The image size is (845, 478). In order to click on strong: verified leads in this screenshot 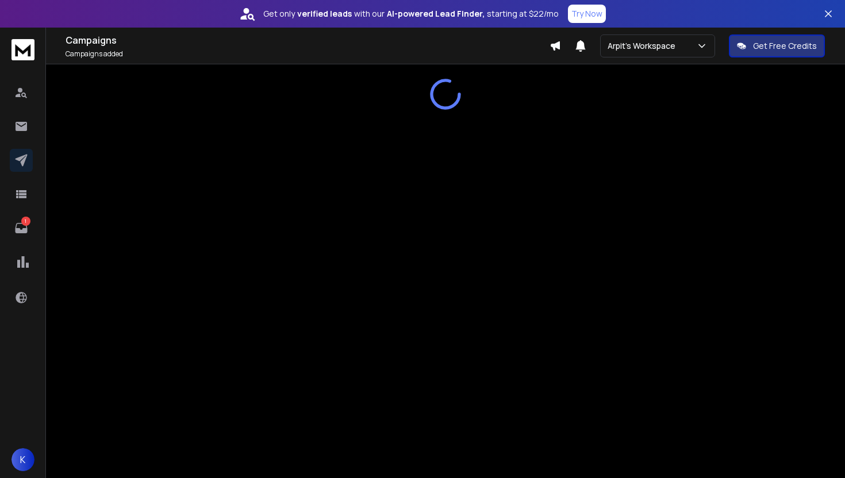, I will do `click(324, 14)`.